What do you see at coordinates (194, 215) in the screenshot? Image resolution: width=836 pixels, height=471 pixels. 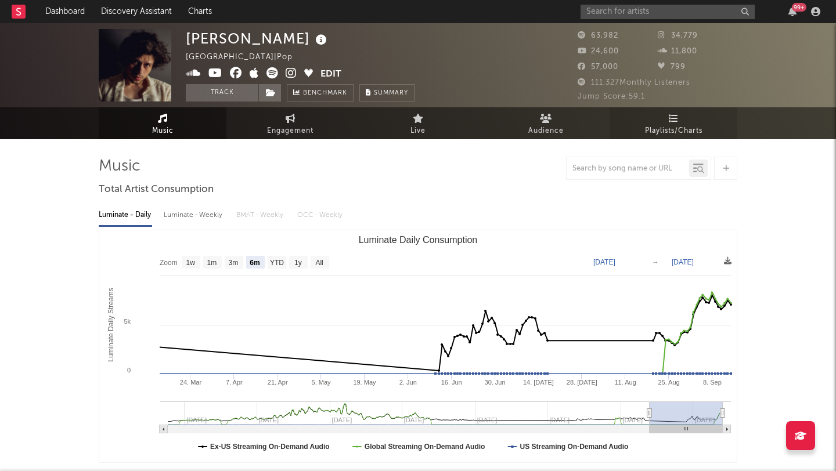 I see `div: Luminate - Weekly` at bounding box center [194, 215].